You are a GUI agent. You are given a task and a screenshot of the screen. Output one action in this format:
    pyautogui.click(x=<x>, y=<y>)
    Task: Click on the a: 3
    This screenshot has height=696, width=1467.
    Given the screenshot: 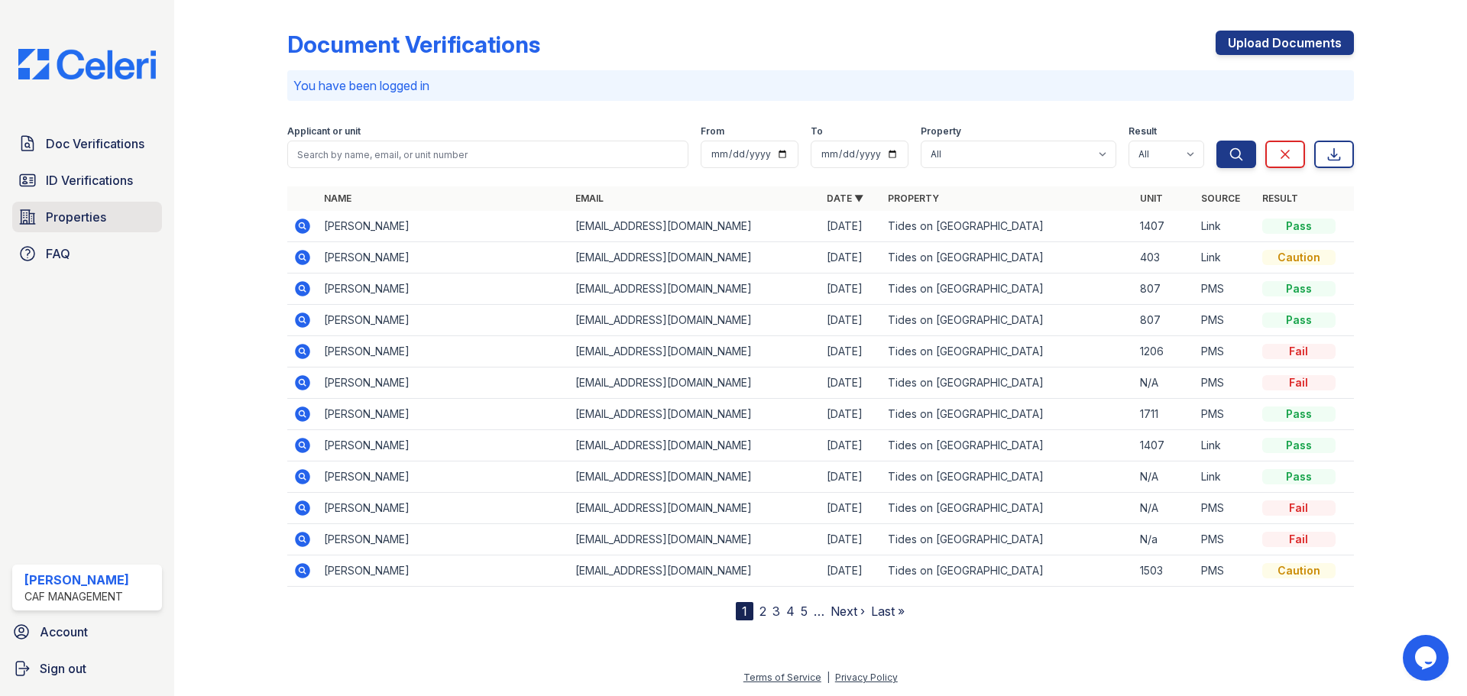 What is the action you would take?
    pyautogui.click(x=776, y=611)
    